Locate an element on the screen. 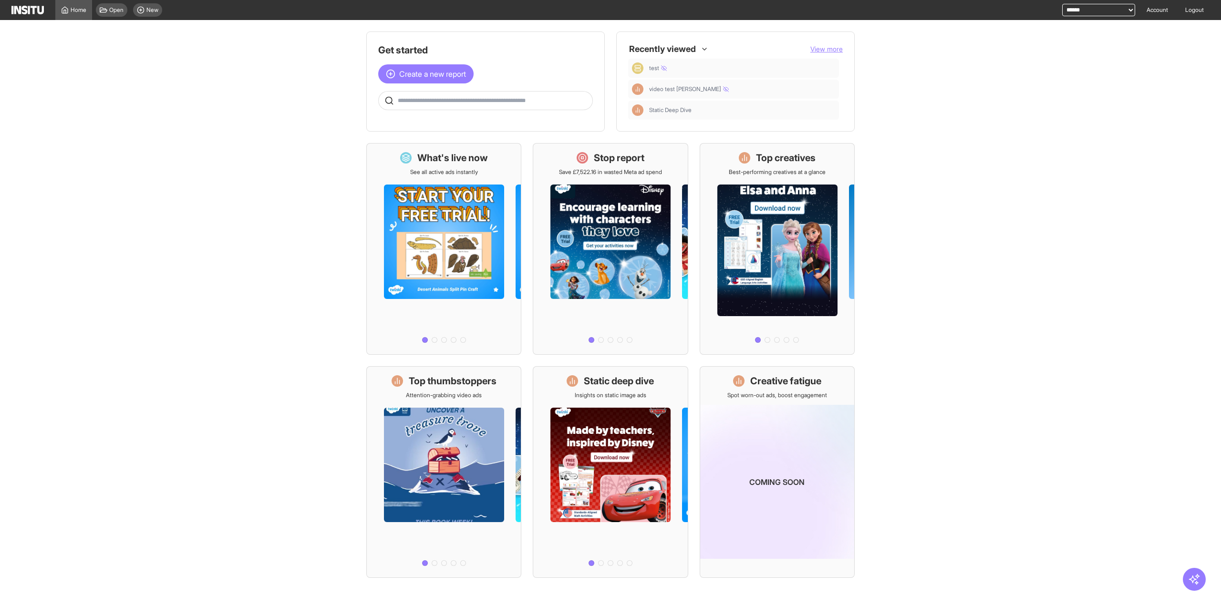  h1: What's live now is located at coordinates (453, 158).